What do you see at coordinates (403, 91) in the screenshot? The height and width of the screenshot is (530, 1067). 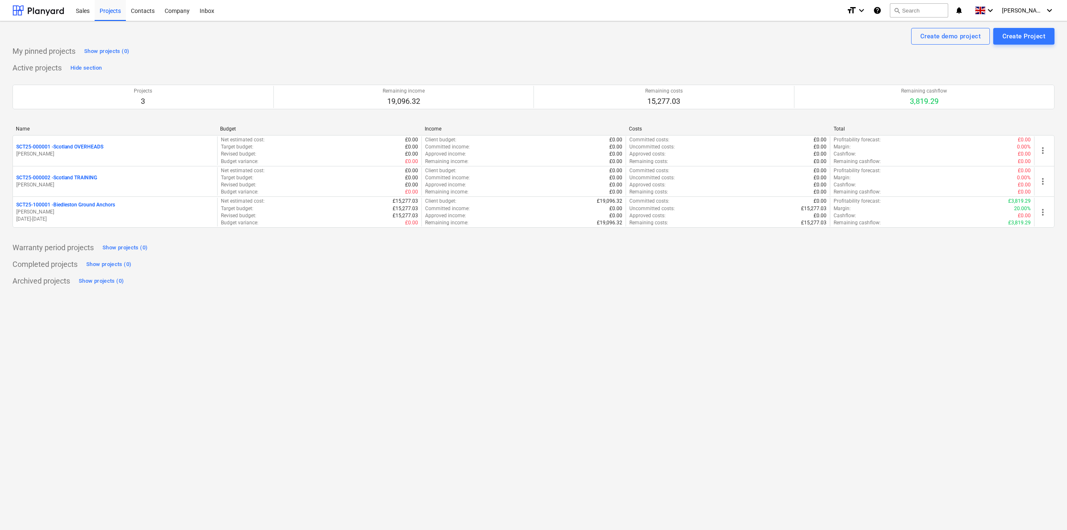 I see `p: Remaining income` at bounding box center [403, 91].